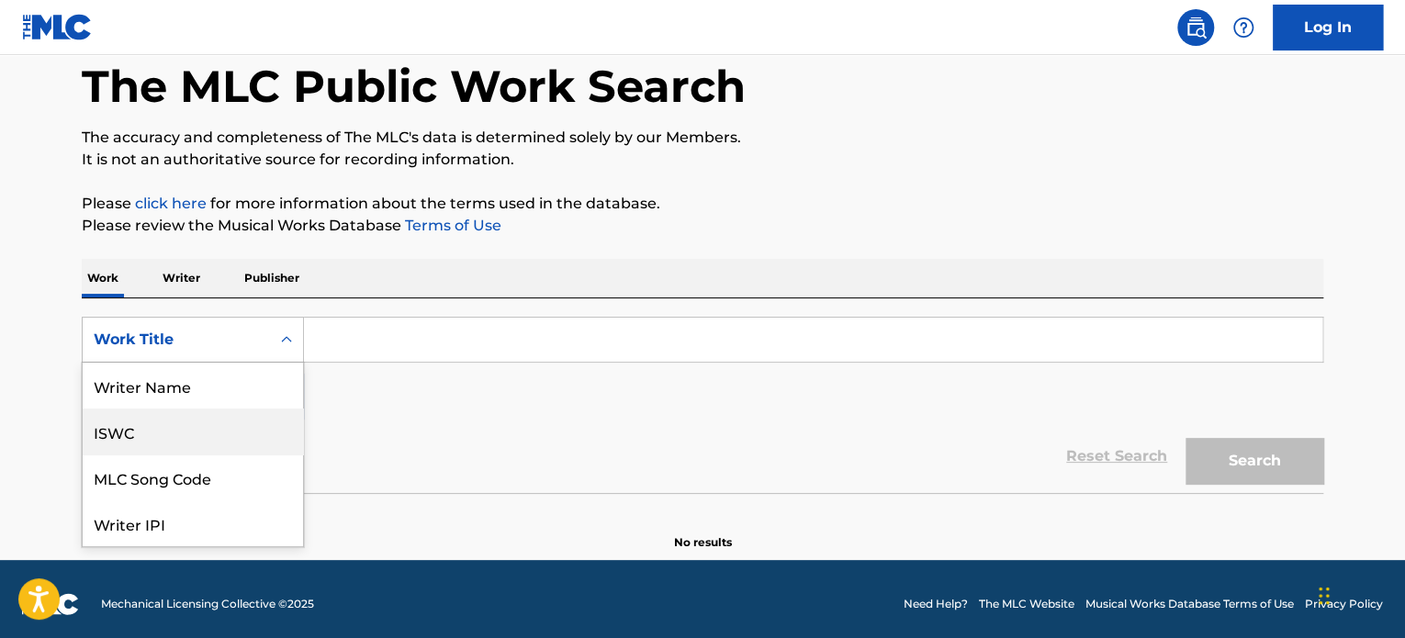 Image resolution: width=1405 pixels, height=638 pixels. I want to click on div: Help, so click(1244, 28).